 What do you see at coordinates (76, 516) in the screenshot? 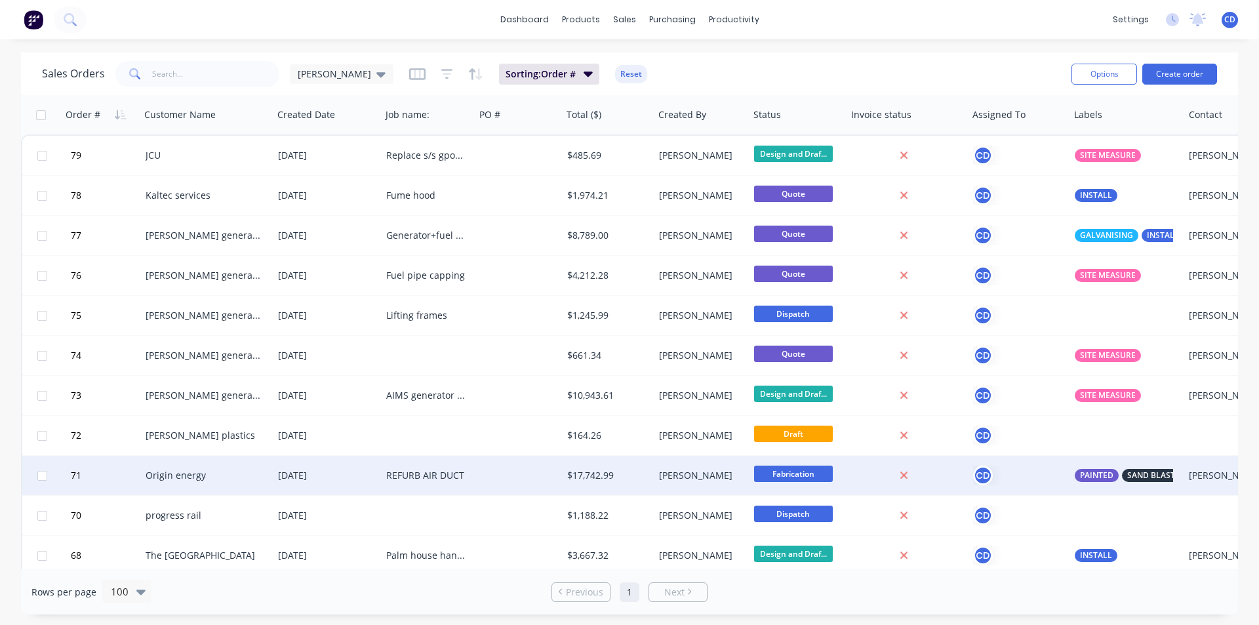
I see `span: 70` at bounding box center [76, 516].